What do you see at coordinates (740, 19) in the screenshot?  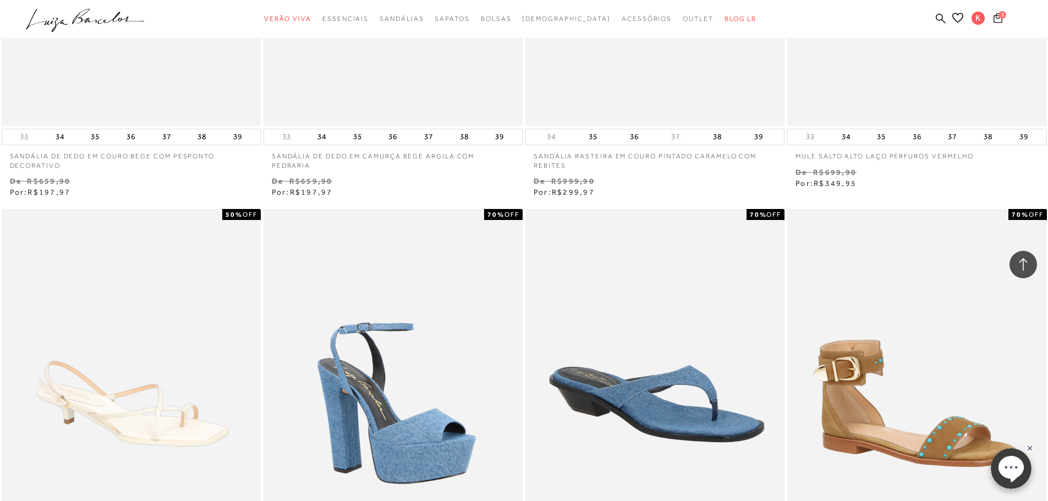 I see `span: BLOG LB` at bounding box center [740, 19].